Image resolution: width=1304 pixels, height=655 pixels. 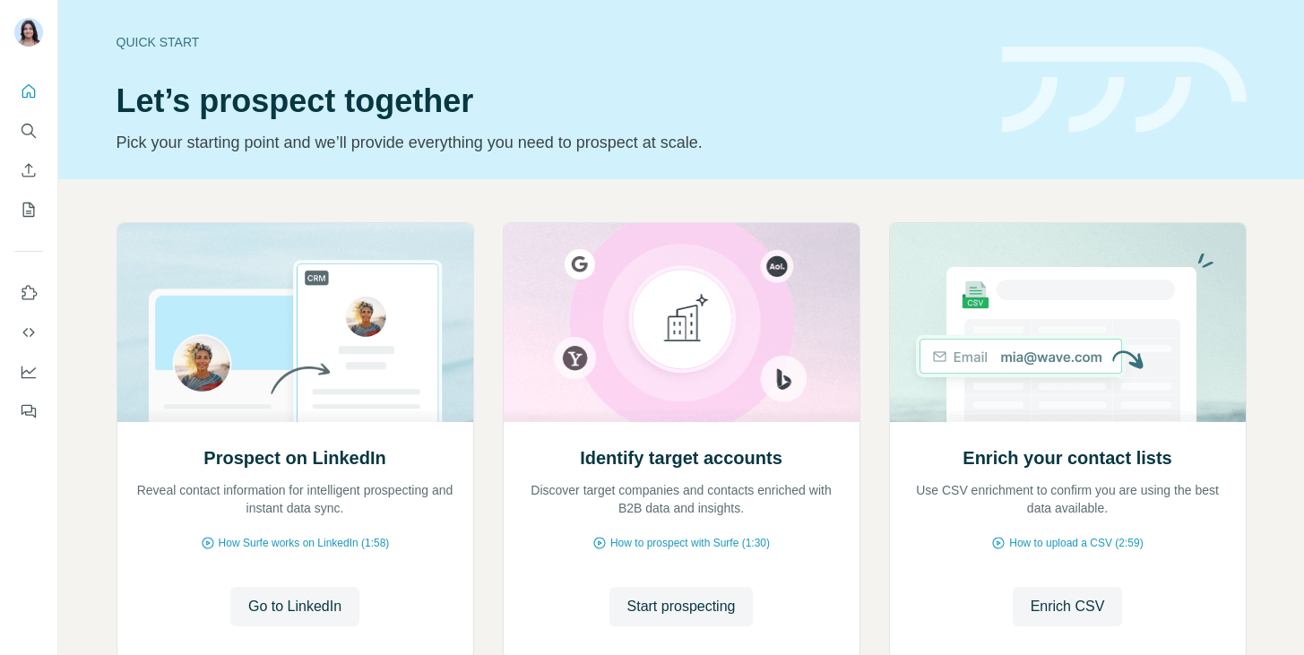 I want to click on img: Enrich your contact lists, so click(x=1067, y=323).